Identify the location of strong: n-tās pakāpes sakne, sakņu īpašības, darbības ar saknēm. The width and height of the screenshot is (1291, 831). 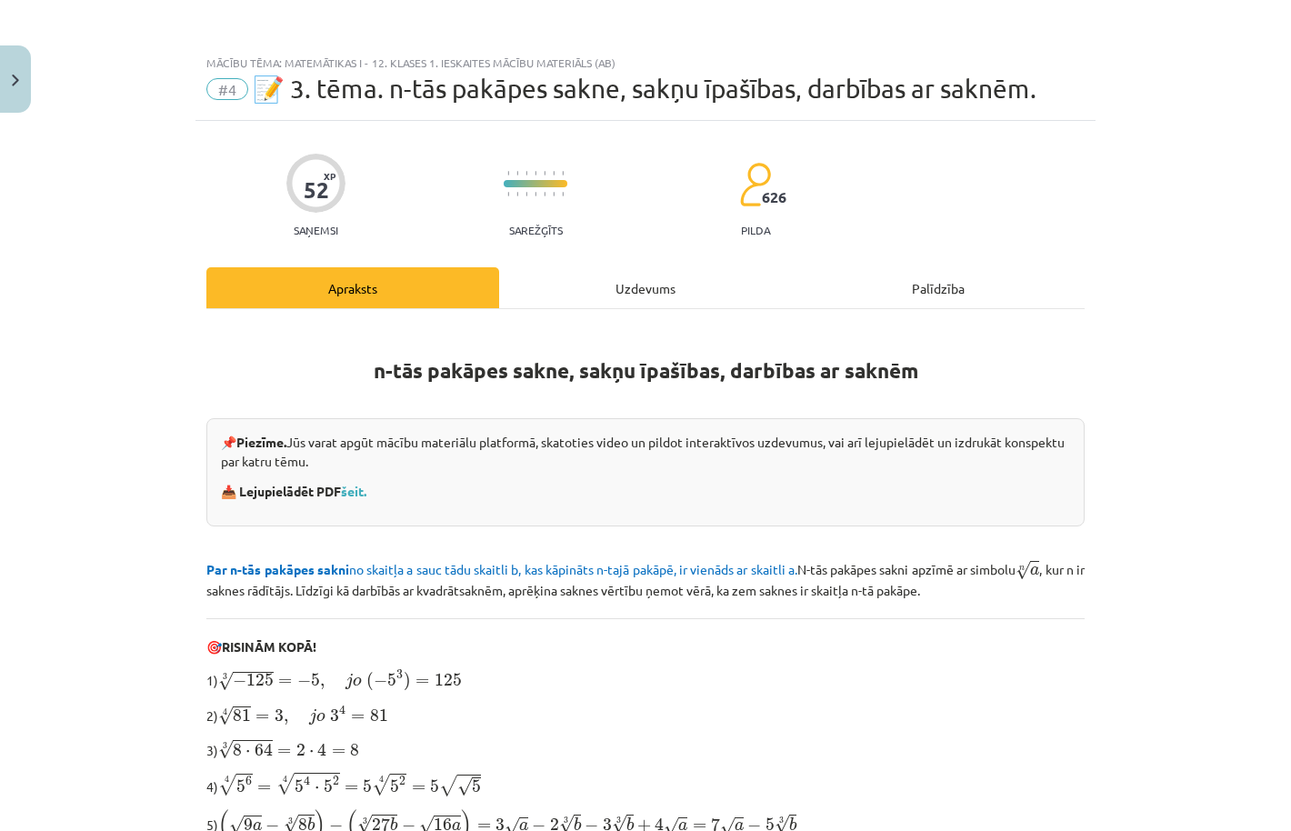
(645, 370).